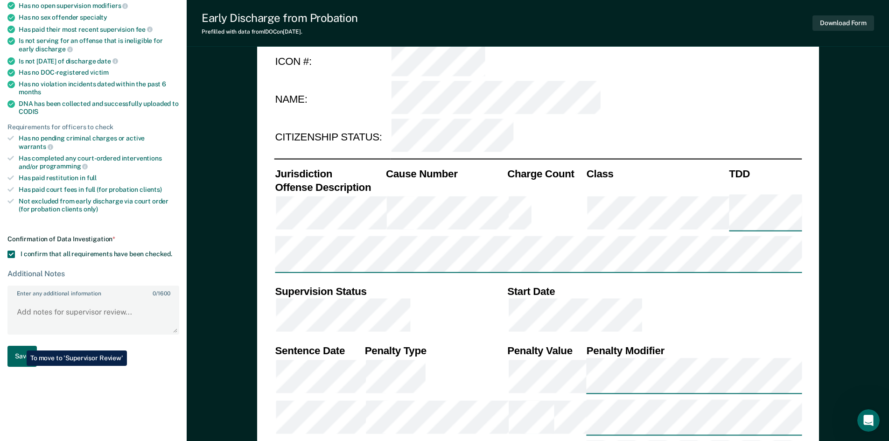 This screenshot has height=441, width=889. What do you see at coordinates (99, 189) in the screenshot?
I see `div: Has paid court fees in full (for probation` at bounding box center [99, 189].